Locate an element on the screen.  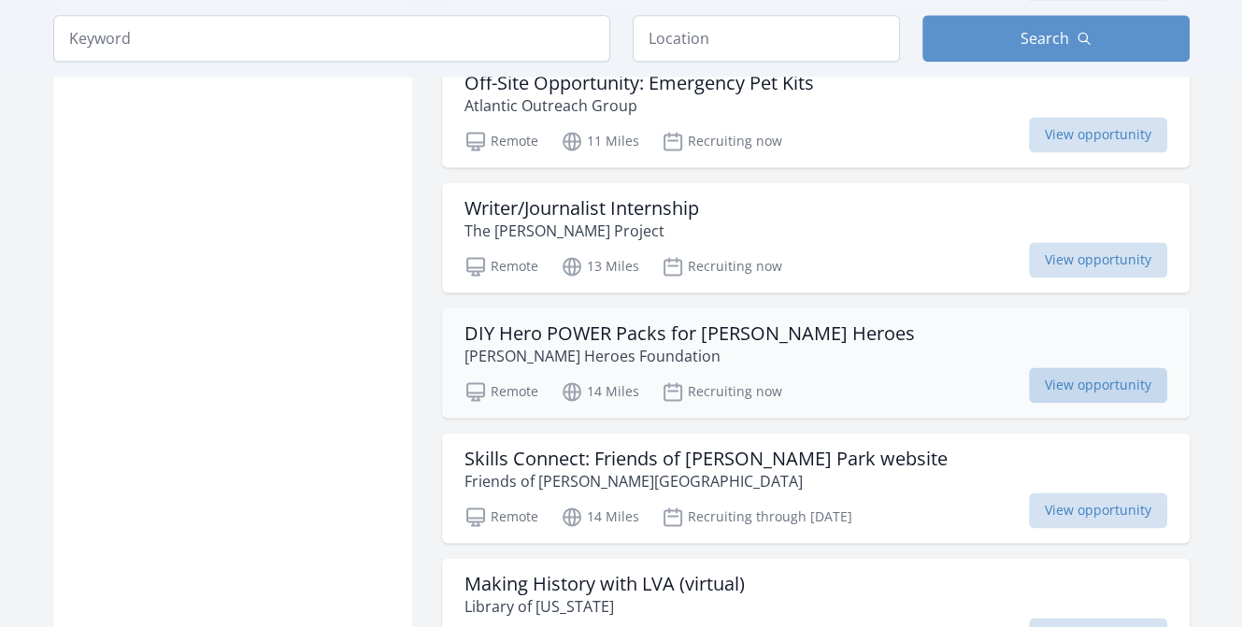
span: Search is located at coordinates (1045, 38).